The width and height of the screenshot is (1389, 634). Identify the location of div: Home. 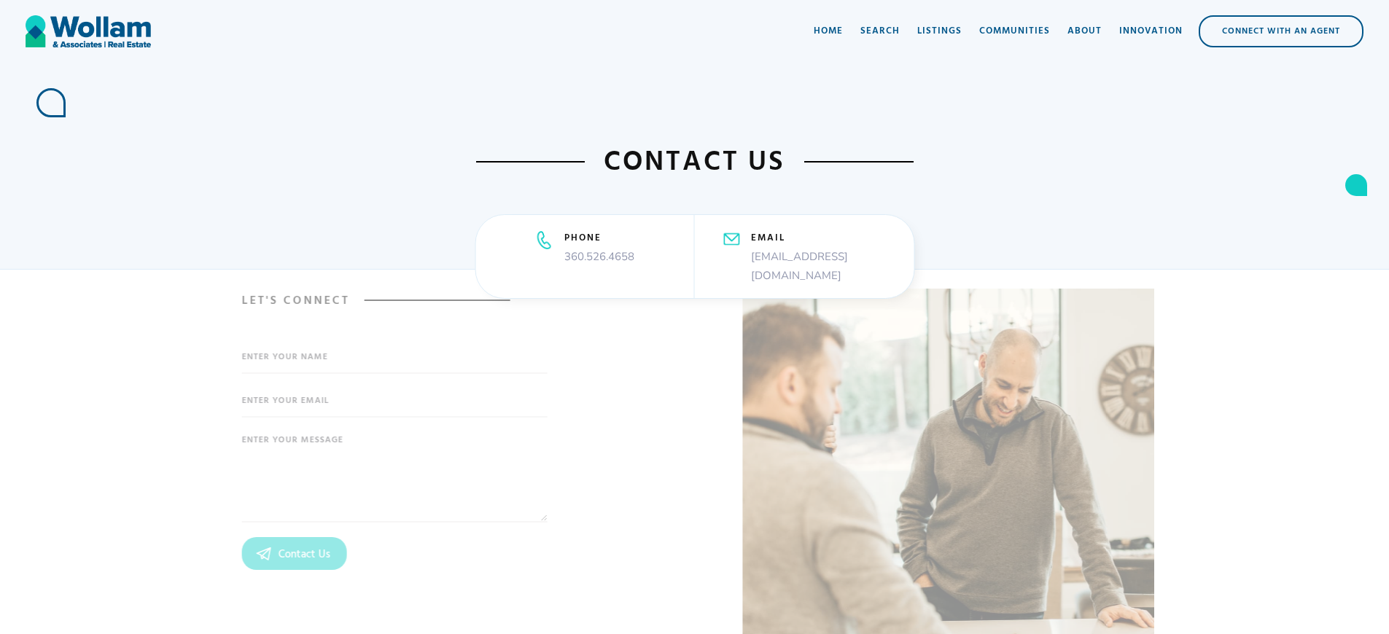
(828, 31).